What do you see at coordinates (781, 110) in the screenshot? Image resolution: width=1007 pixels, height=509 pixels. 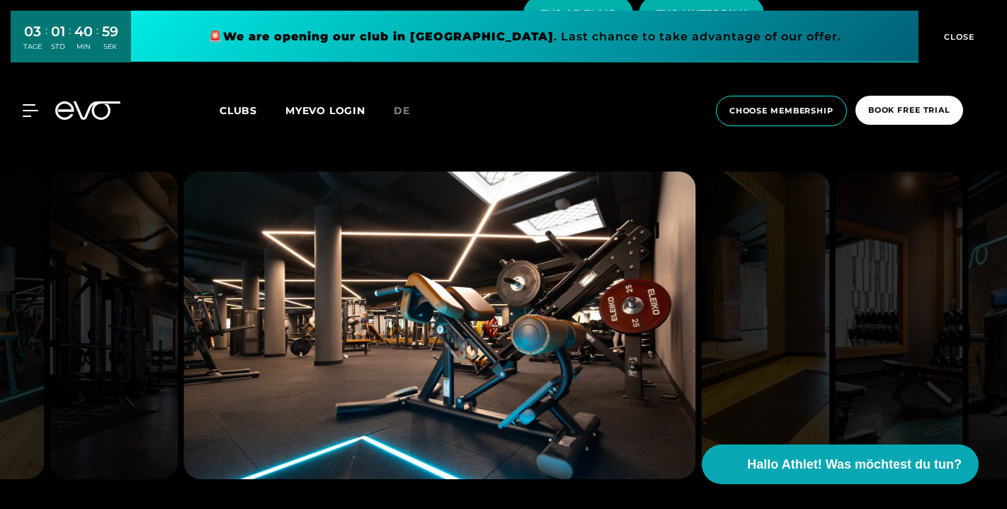 I see `span: choose membership` at bounding box center [781, 110].